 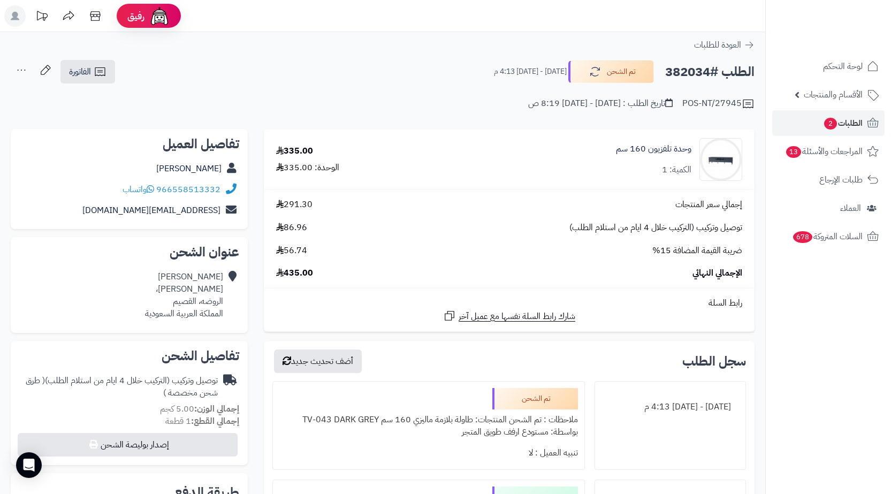 I want to click on a: 966558513332, so click(x=188, y=189).